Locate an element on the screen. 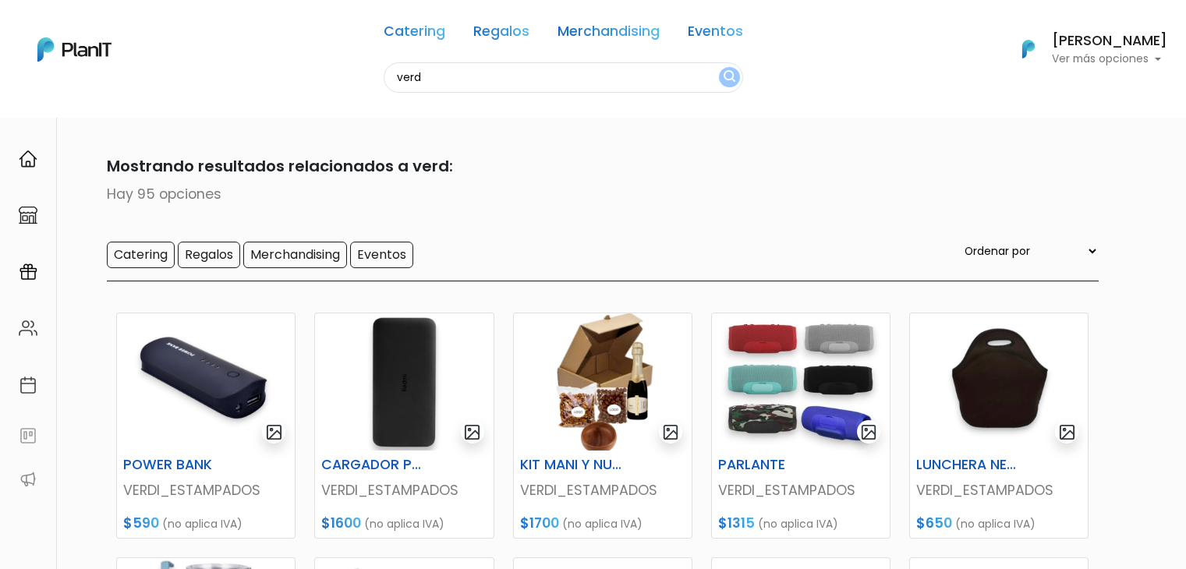 The image size is (1186, 569). a: gallery-light LUNCHERA NEOPRENO VERDI_ESTAMPADOS $650 (no aplica IVA) is located at coordinates (999, 426).